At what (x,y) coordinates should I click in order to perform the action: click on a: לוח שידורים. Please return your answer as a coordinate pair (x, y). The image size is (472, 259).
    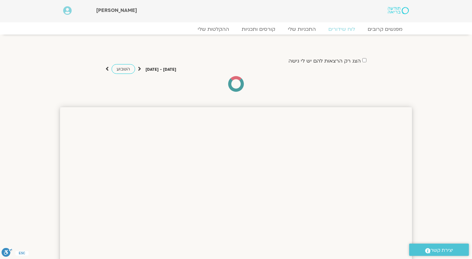
    Looking at the image, I should click on (342, 29).